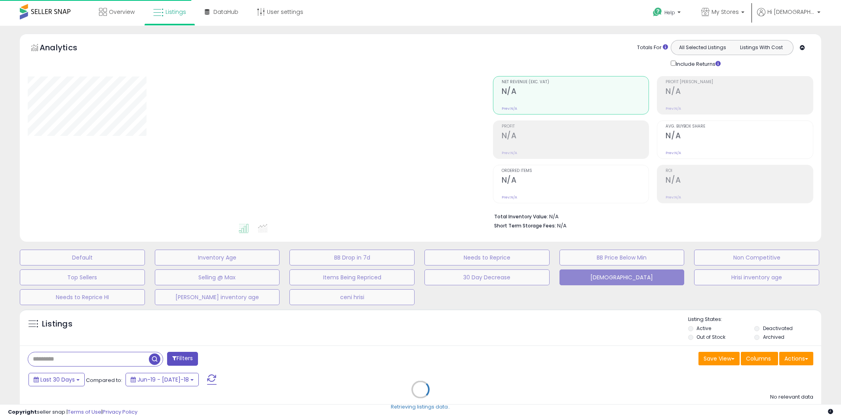 The width and height of the screenshot is (841, 420). I want to click on div: Retrieving listings data.., so click(421, 407).